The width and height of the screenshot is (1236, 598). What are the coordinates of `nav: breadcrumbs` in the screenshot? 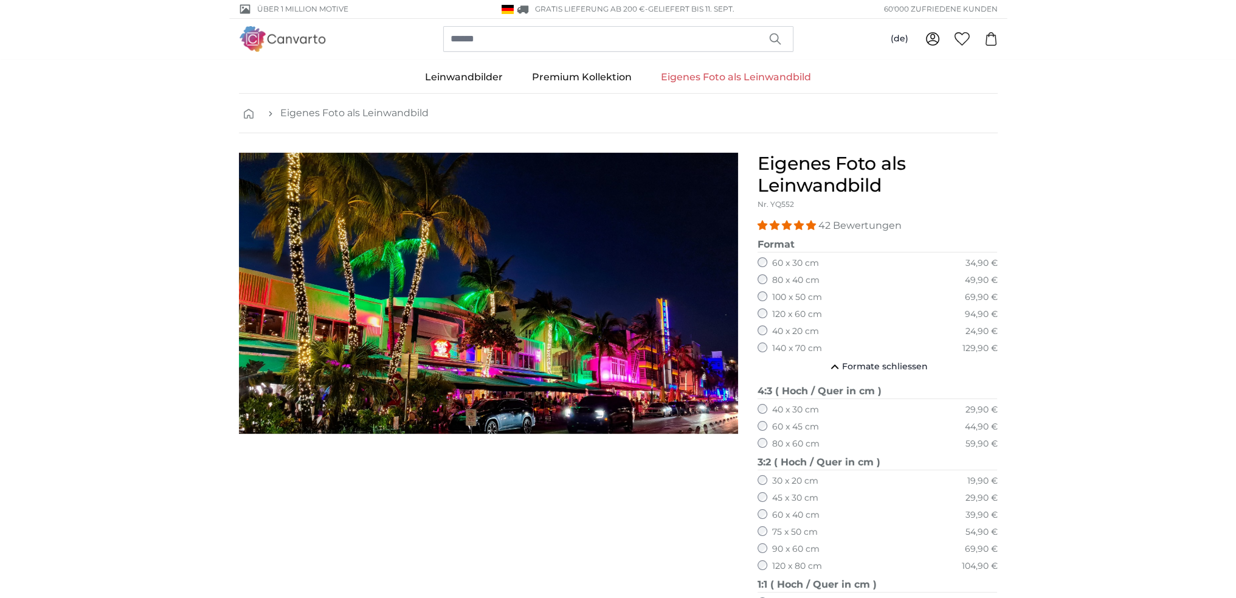 It's located at (618, 113).